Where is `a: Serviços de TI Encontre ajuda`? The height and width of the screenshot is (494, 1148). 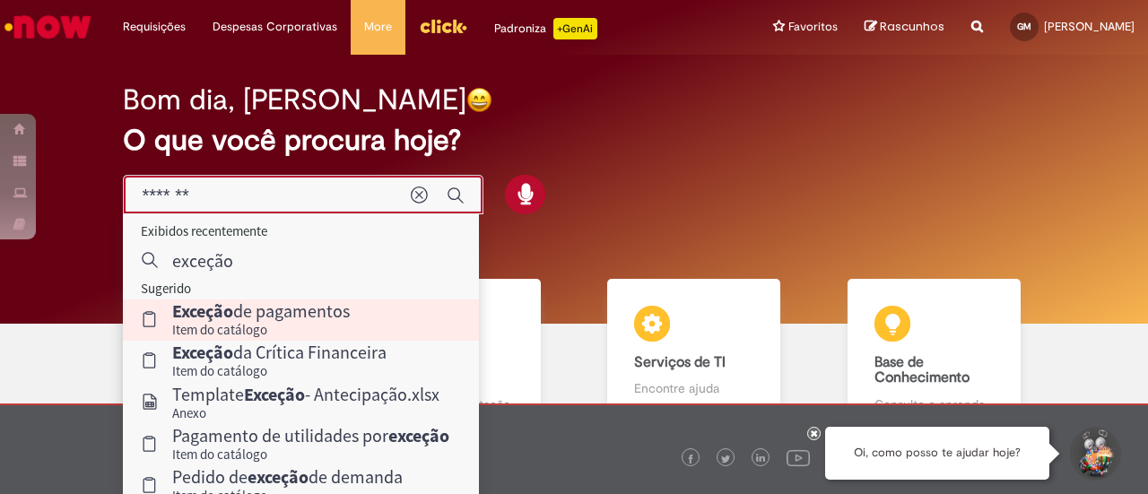
a: Serviços de TI Encontre ajuda is located at coordinates (694, 356).